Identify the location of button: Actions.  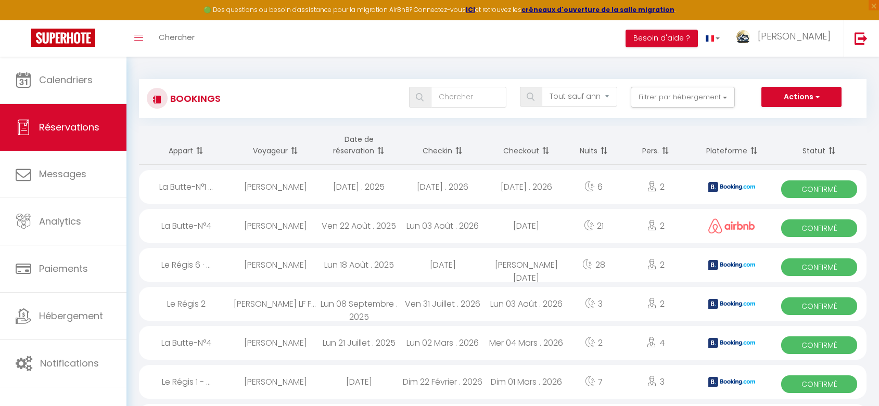
(801, 97).